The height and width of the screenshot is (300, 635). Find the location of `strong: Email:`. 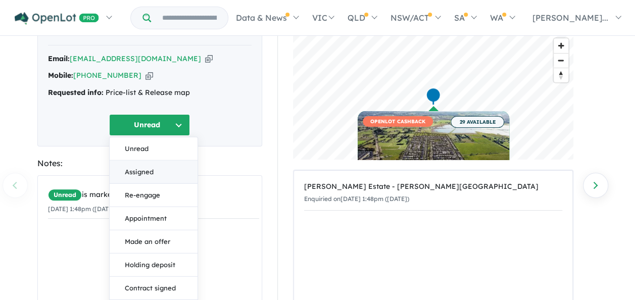

strong: Email: is located at coordinates (59, 59).